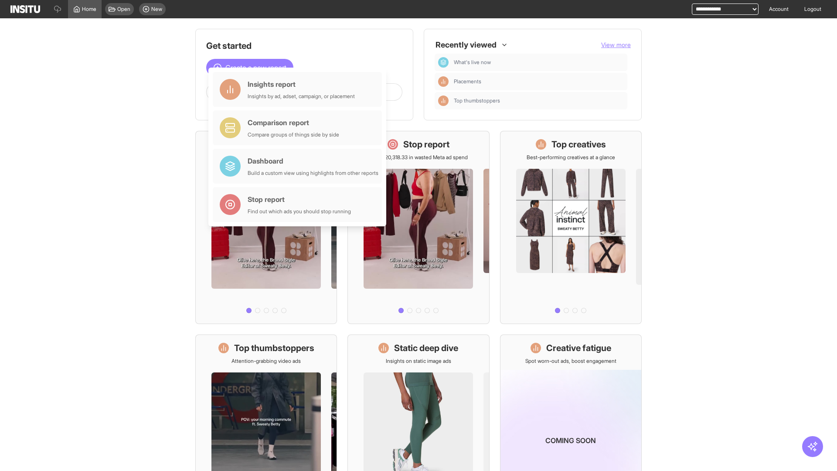 This screenshot has width=837, height=471. I want to click on div: Insights by ad, adset, campaign, or placement, so click(301, 96).